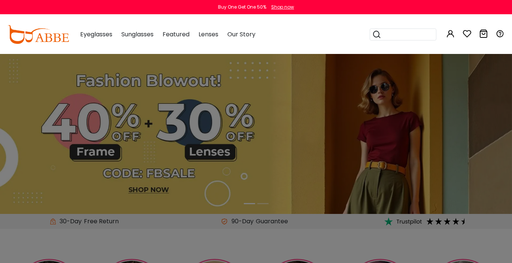 Image resolution: width=512 pixels, height=263 pixels. I want to click on span: Our Story, so click(241, 34).